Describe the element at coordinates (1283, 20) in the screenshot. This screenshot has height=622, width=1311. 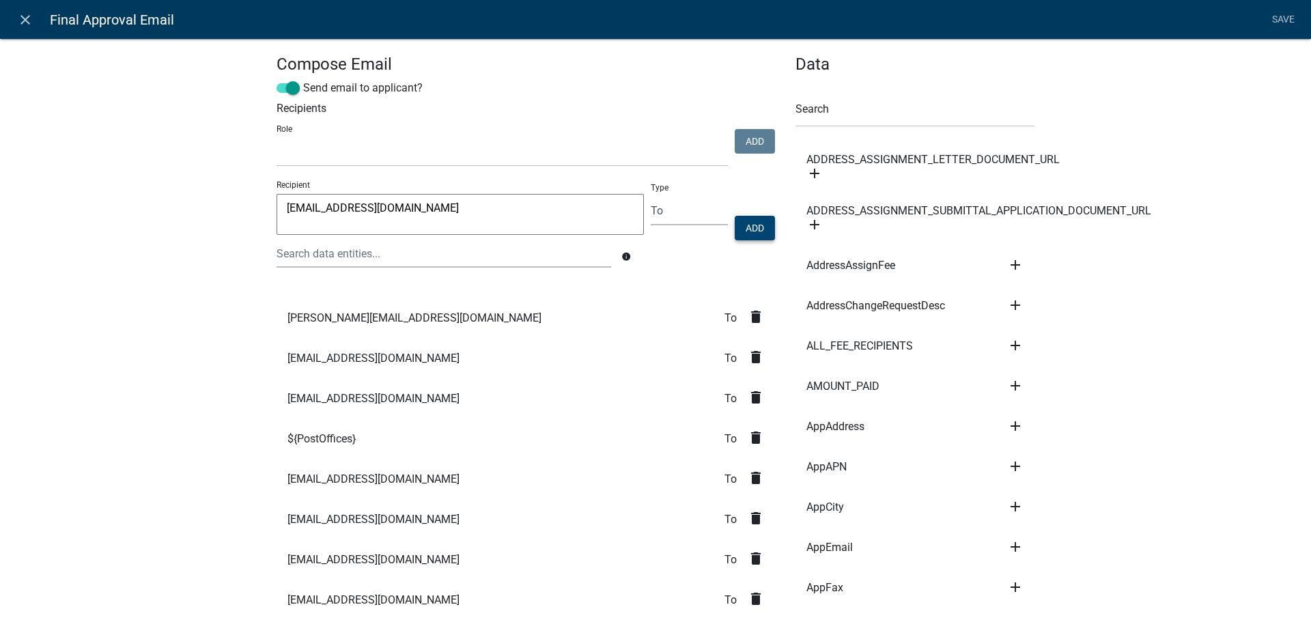
I see `a: Save` at that location.